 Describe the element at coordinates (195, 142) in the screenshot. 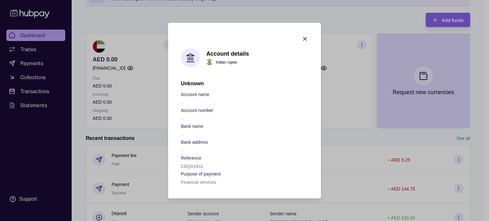

I see `p: Bank address` at that location.